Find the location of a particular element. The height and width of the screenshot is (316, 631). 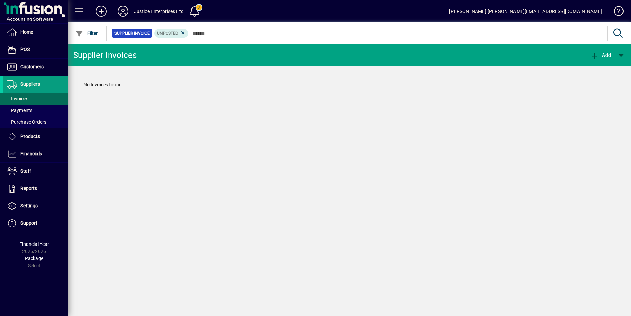

span: Supplier Invoice is located at coordinates (132, 33).